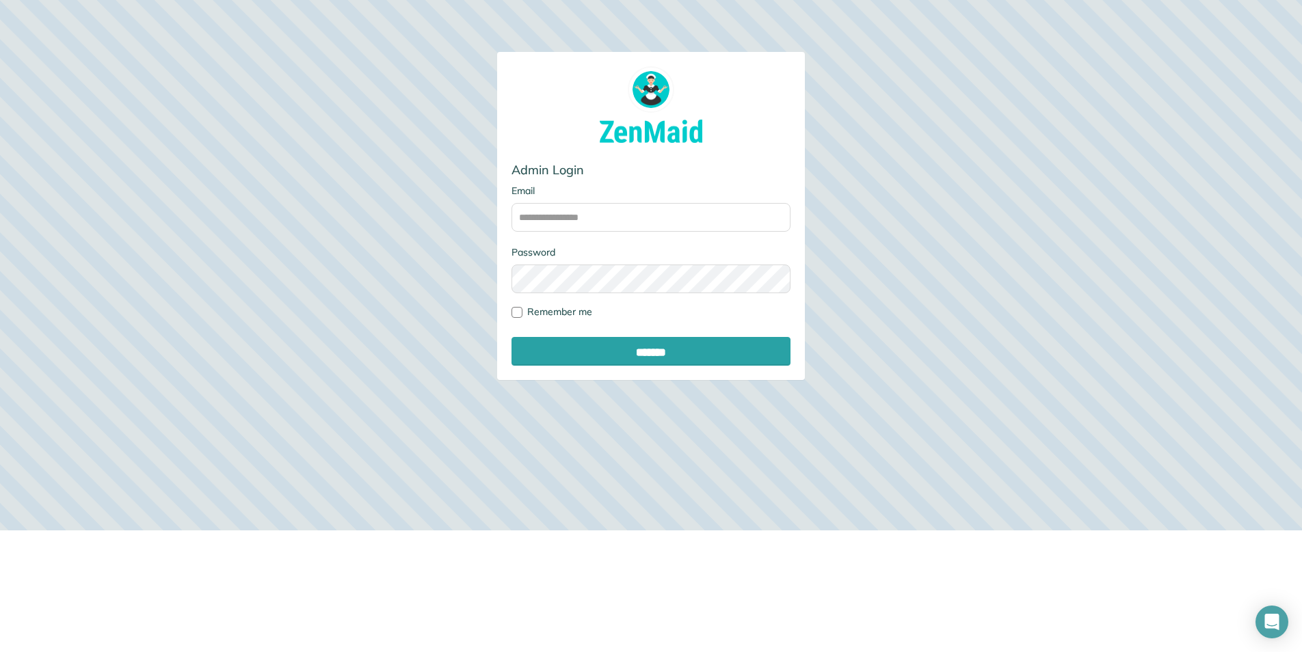  What do you see at coordinates (651, 90) in the screenshot?
I see `img: zenmaid_logo_round_1024px-f83841f553c80fb00d10b2e5adc95d57e2fed014ed32aeeeca2fcdb6e1dc3d85.png` at bounding box center [651, 90].